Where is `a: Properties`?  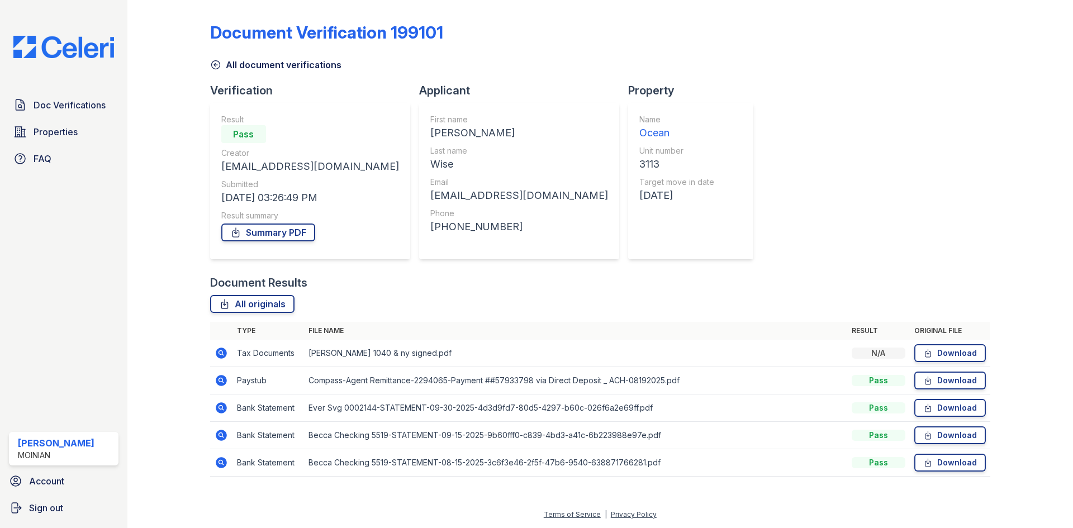
a: Properties is located at coordinates (64, 132).